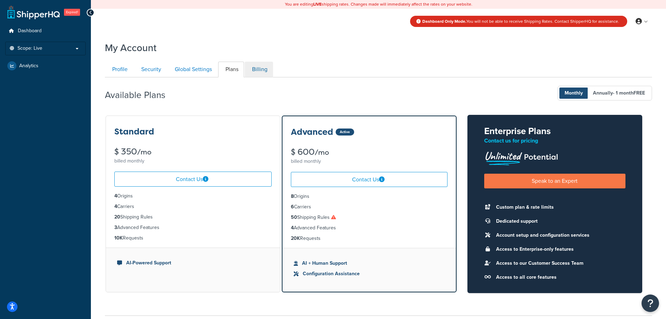  I want to click on strong: 6, so click(292, 206).